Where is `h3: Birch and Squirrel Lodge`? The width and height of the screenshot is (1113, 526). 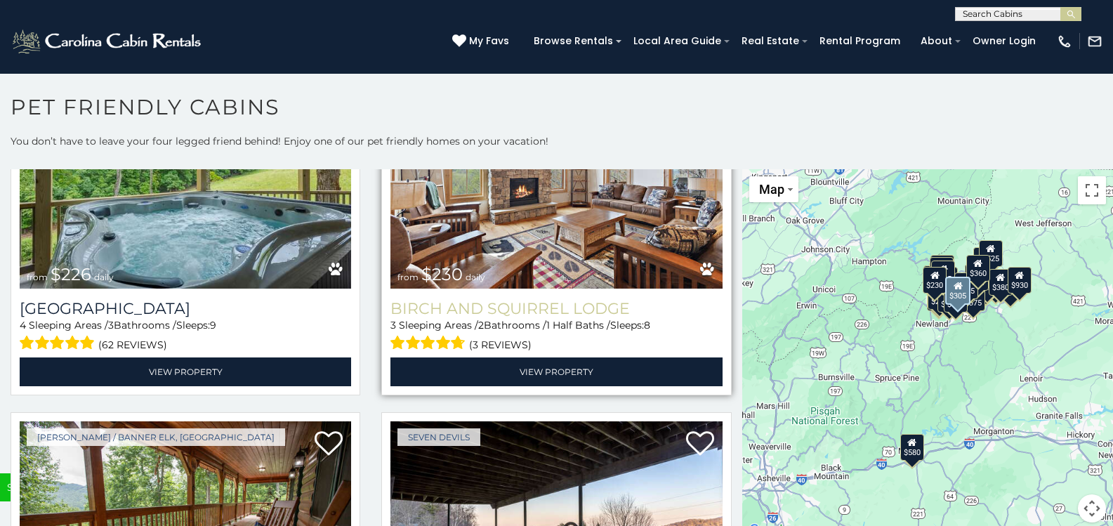 h3: Birch and Squirrel Lodge is located at coordinates (556, 308).